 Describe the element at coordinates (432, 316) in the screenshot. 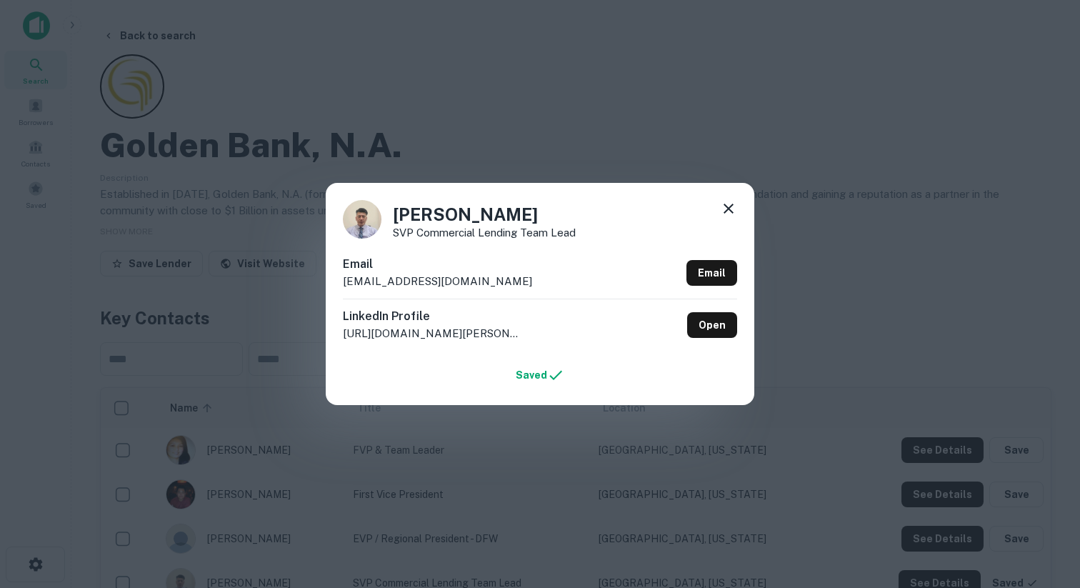

I see `h6: LinkedIn Profile` at that location.